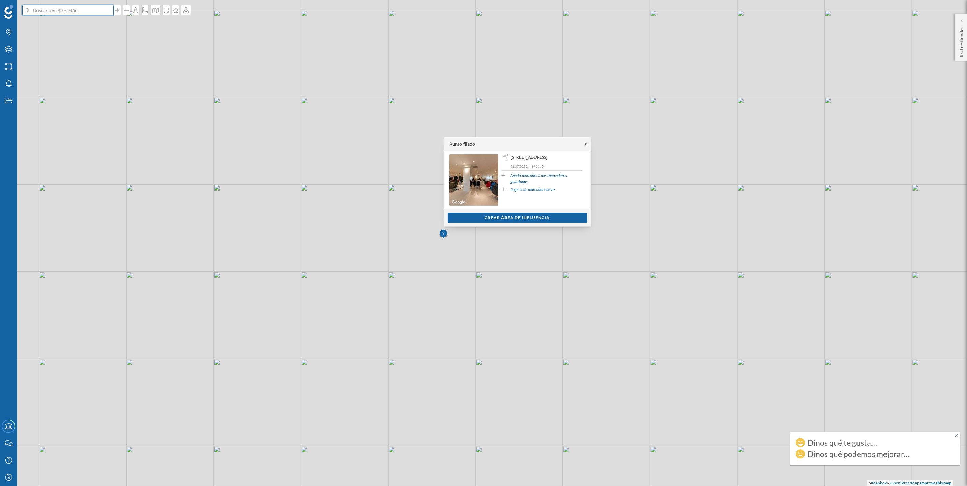 The height and width of the screenshot is (486, 967). What do you see at coordinates (462, 144) in the screenshot?
I see `div: Punto fijado` at bounding box center [462, 144].